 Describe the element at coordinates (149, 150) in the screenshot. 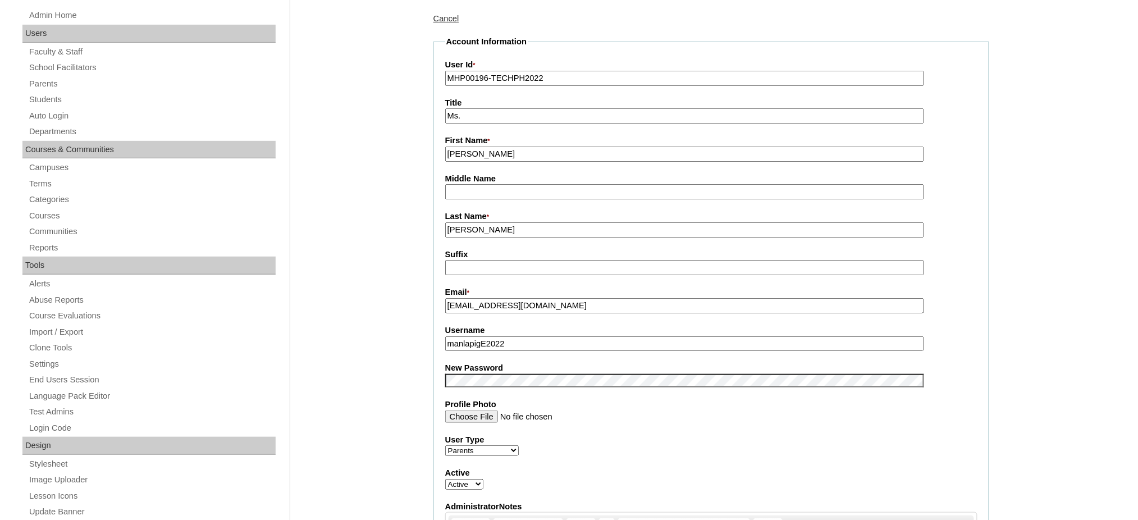

I see `div: Courses & Communities` at that location.